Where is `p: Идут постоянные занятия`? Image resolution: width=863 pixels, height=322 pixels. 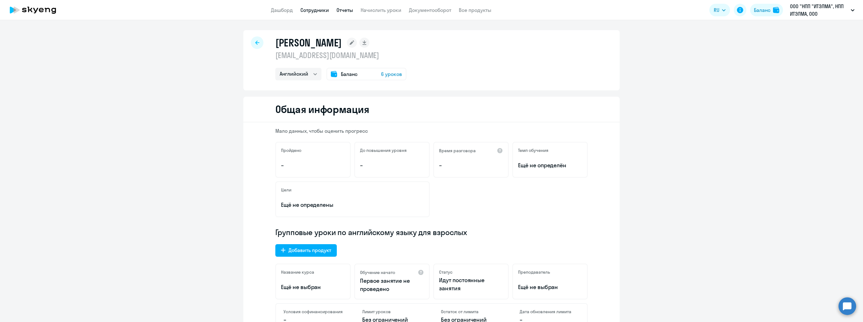 p: Идут постоянные занятия is located at coordinates (471, 284).